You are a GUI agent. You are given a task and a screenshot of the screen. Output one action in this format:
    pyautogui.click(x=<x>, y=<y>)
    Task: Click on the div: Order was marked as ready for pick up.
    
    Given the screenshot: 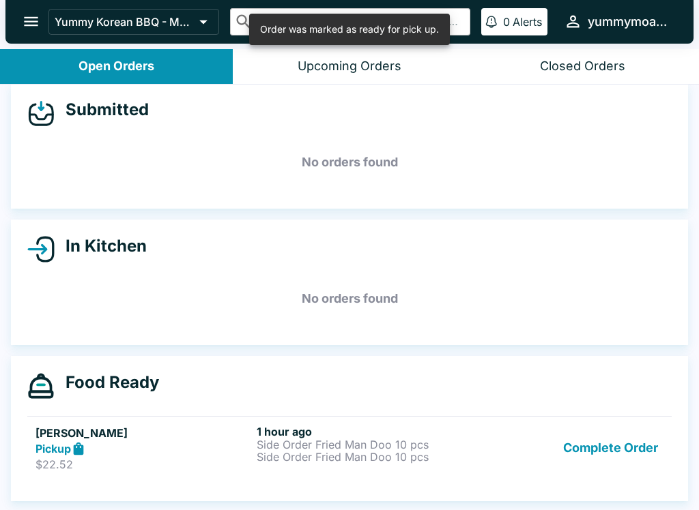 What is the action you would take?
    pyautogui.click(x=349, y=29)
    